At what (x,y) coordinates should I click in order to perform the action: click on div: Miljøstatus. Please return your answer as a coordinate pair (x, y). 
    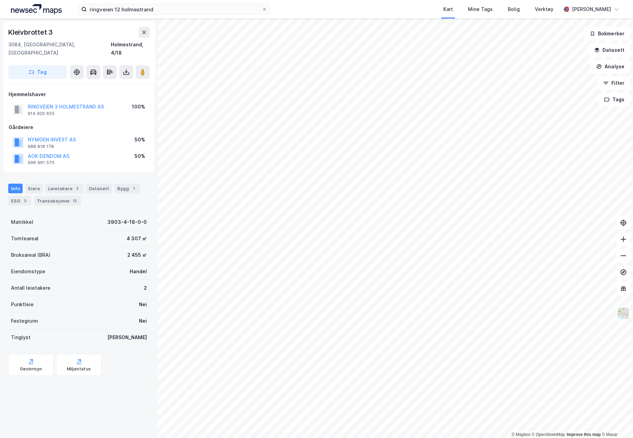
    Looking at the image, I should click on (79, 369).